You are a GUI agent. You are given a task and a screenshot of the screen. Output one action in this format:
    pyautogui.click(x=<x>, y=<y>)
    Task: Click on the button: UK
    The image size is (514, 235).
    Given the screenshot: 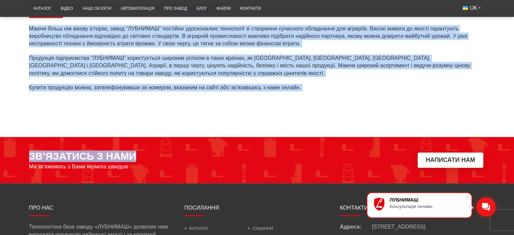 What is the action you would take?
    pyautogui.click(x=471, y=8)
    